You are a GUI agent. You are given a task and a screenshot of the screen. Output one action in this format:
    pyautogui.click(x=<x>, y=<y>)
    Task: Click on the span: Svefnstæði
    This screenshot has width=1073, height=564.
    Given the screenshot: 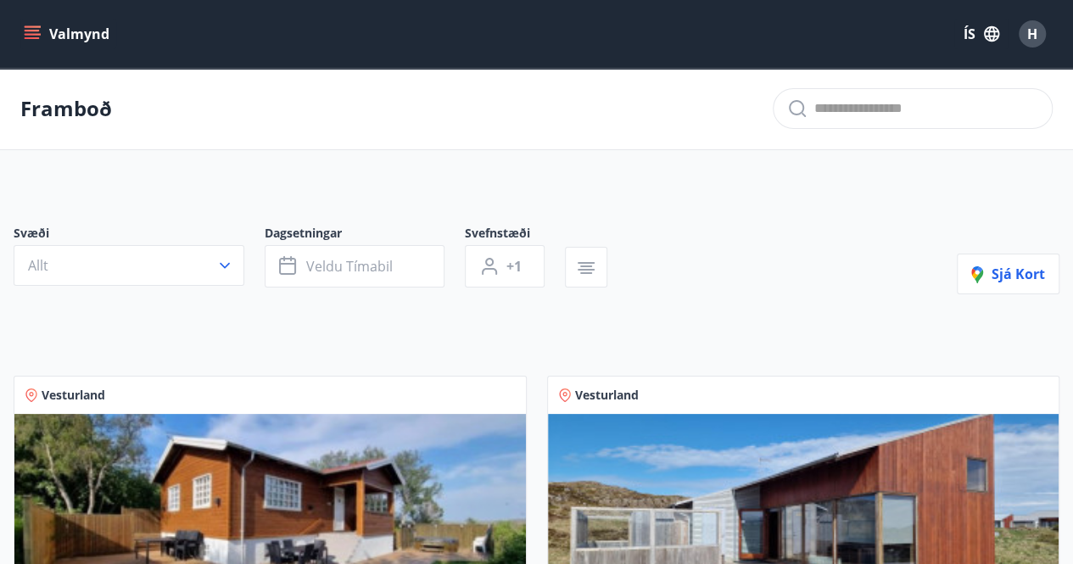 What is the action you would take?
    pyautogui.click(x=515, y=235)
    